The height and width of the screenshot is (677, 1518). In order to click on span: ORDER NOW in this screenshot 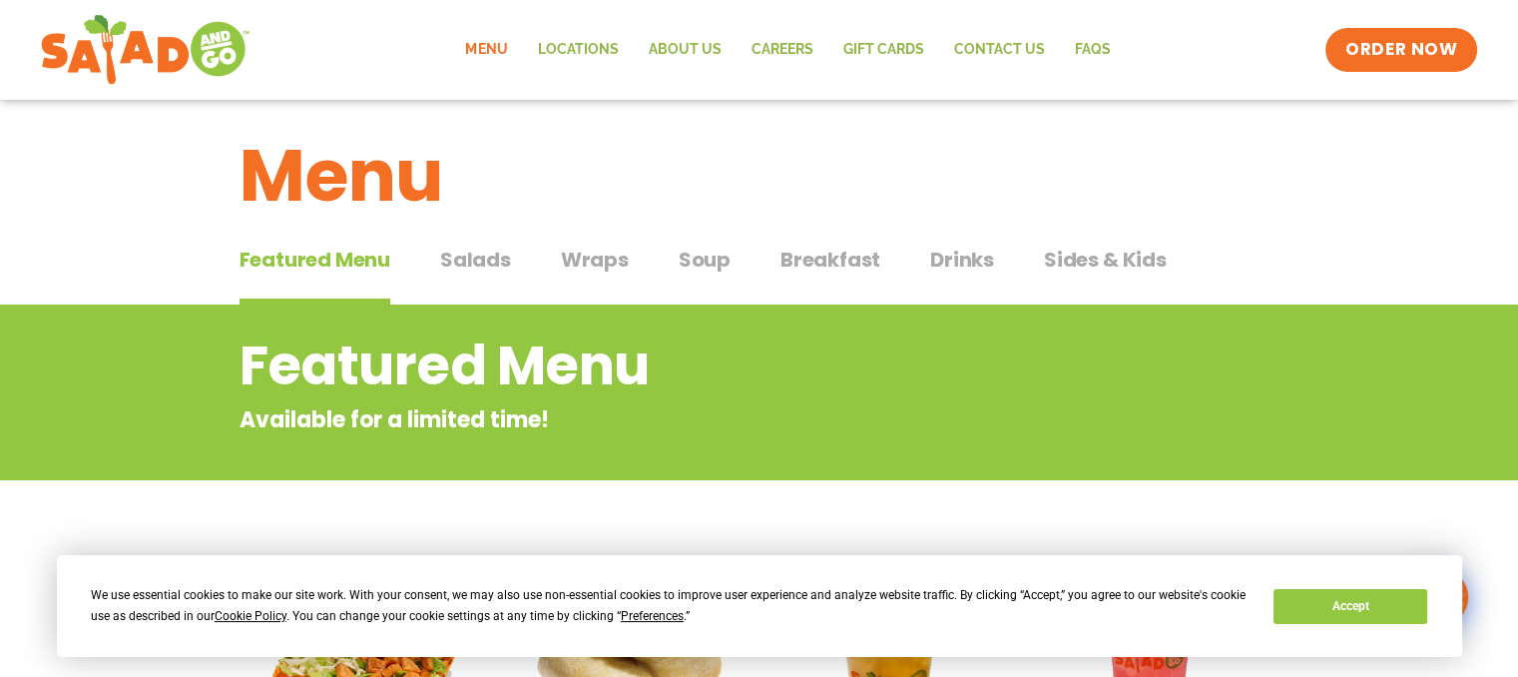, I will do `click(1401, 50)`.